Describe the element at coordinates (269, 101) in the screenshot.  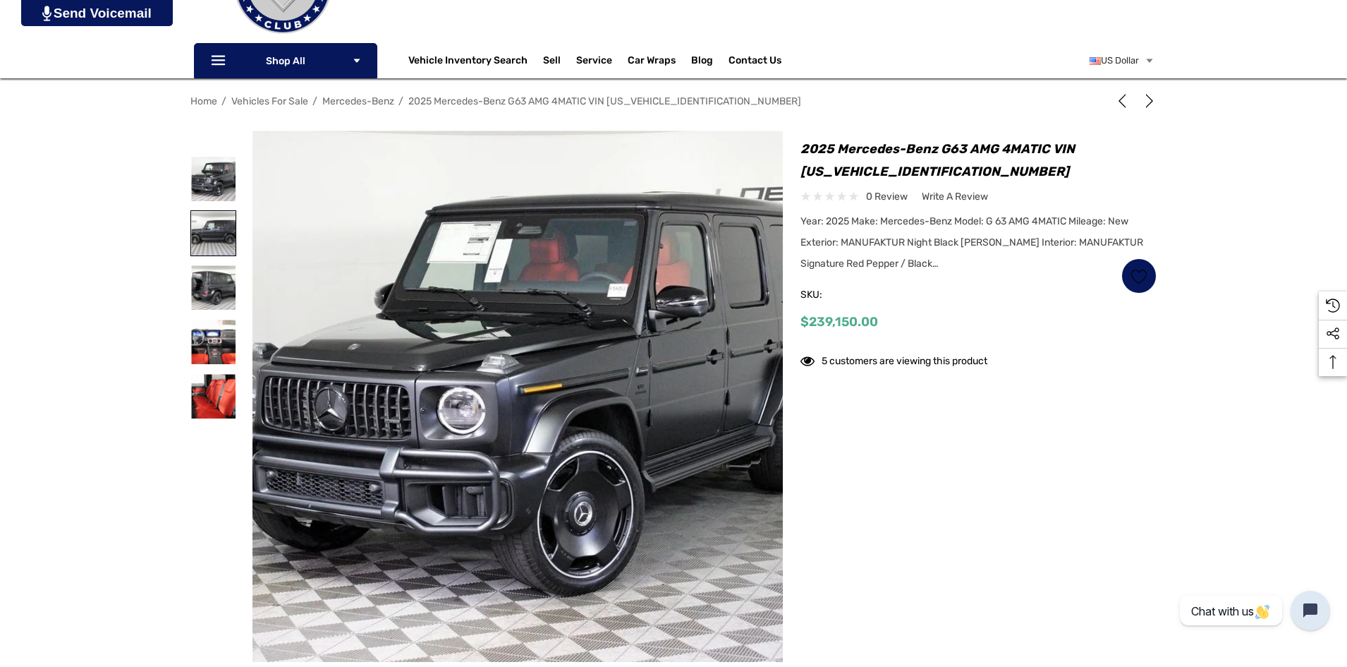
I see `a: Vehicles For Sale` at that location.